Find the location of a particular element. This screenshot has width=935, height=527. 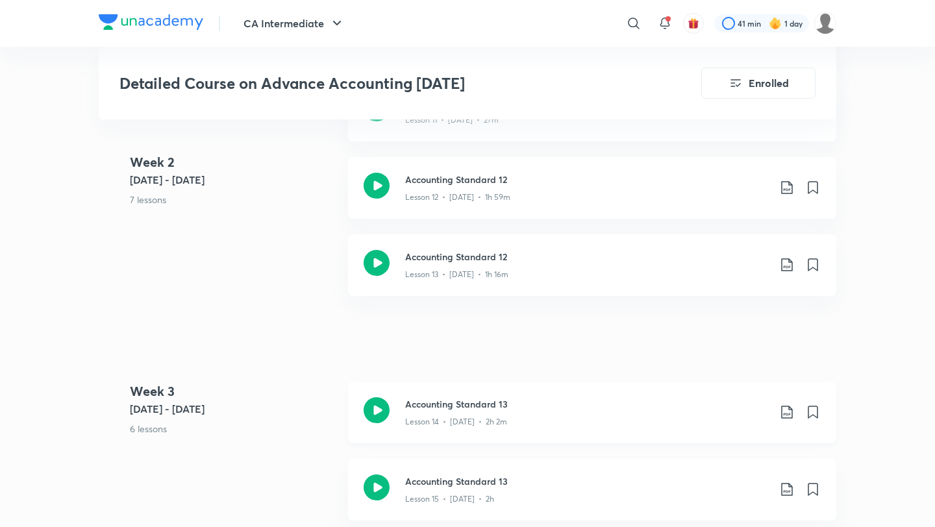

img: Company Logo is located at coordinates (151, 22).